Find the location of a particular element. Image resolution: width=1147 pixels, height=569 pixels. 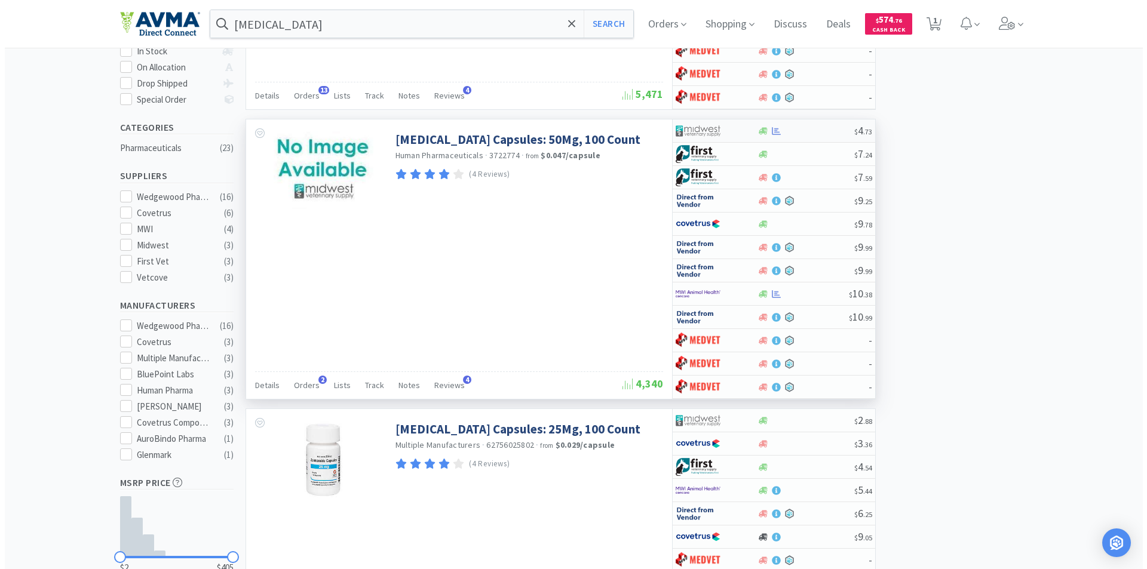

div: ( 4 ) is located at coordinates (224, 229).